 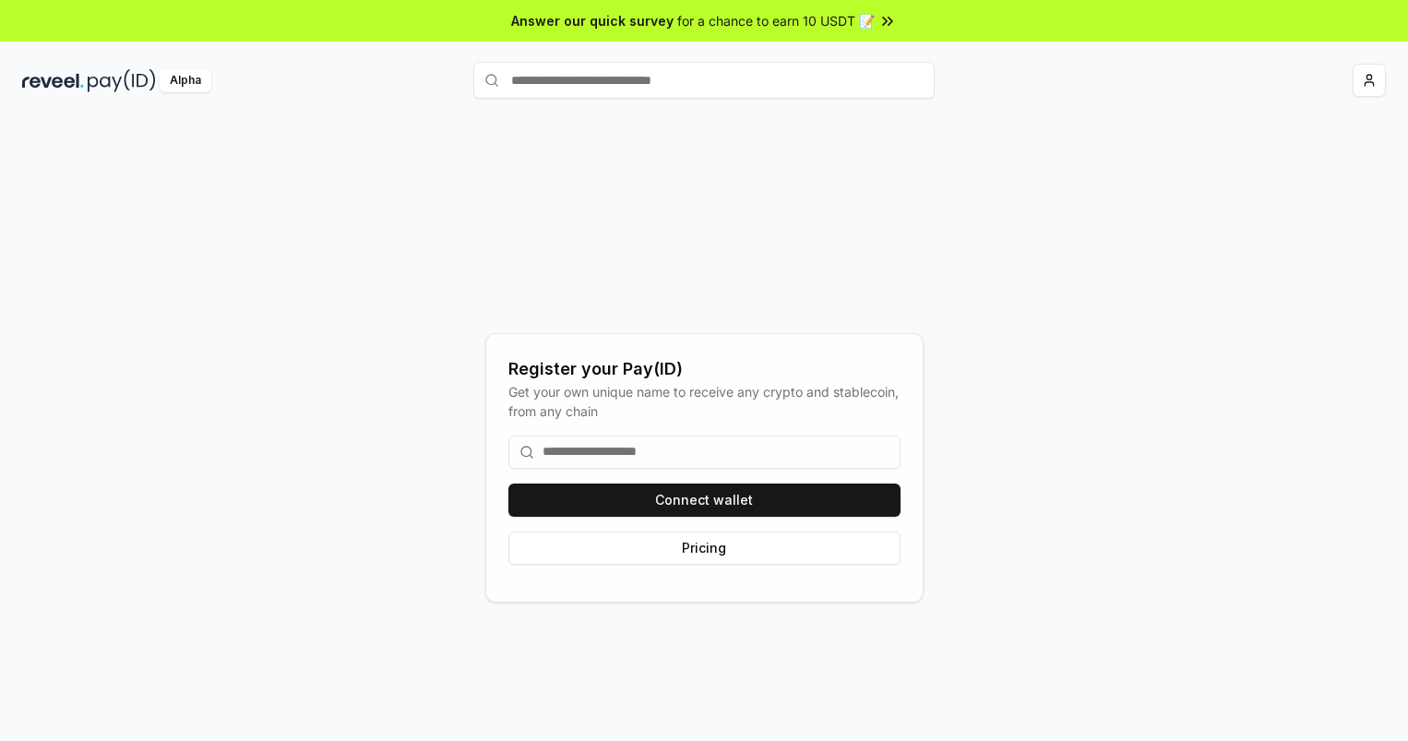 What do you see at coordinates (704, 401) in the screenshot?
I see `div: Get your own unique name to receive any crypto and stablecoin, from any chain` at bounding box center [704, 401].